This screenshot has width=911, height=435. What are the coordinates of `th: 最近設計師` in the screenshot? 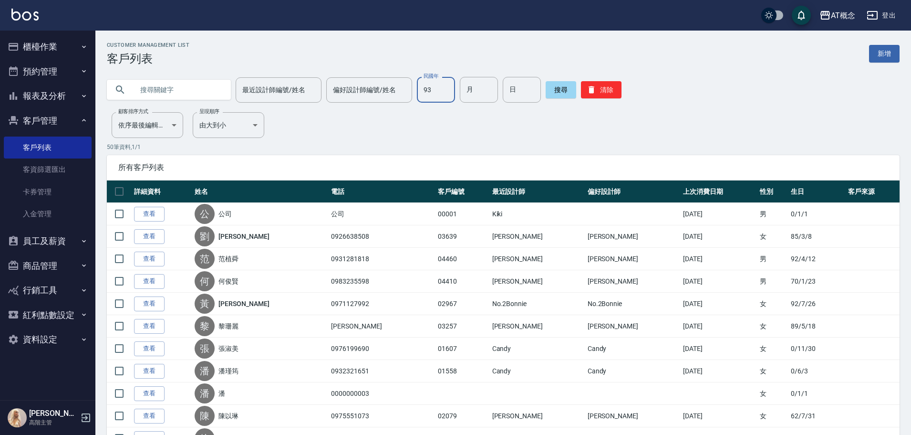 It's located at (538, 191).